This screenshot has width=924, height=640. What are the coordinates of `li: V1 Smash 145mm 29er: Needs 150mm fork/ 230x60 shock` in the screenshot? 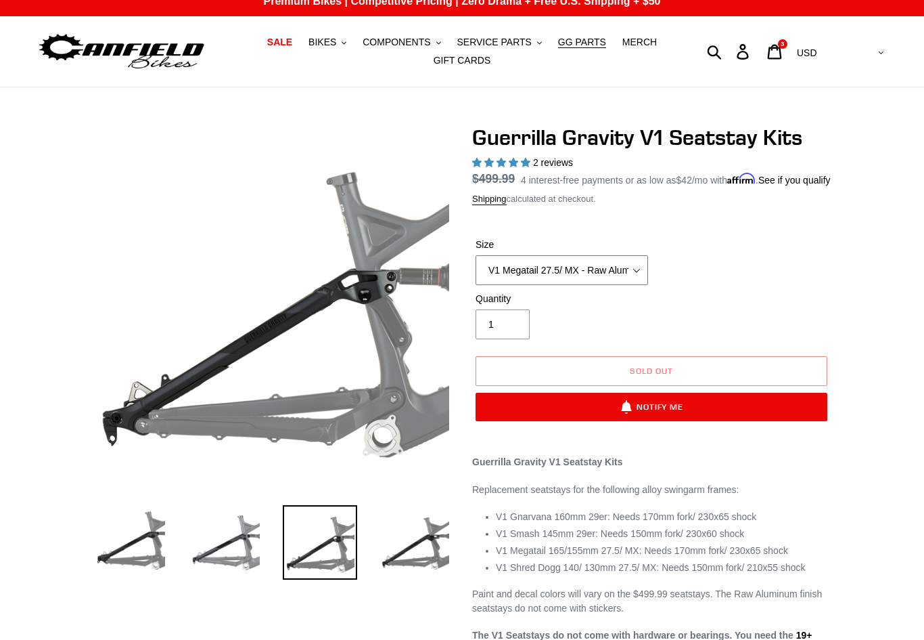 It's located at (663, 533).